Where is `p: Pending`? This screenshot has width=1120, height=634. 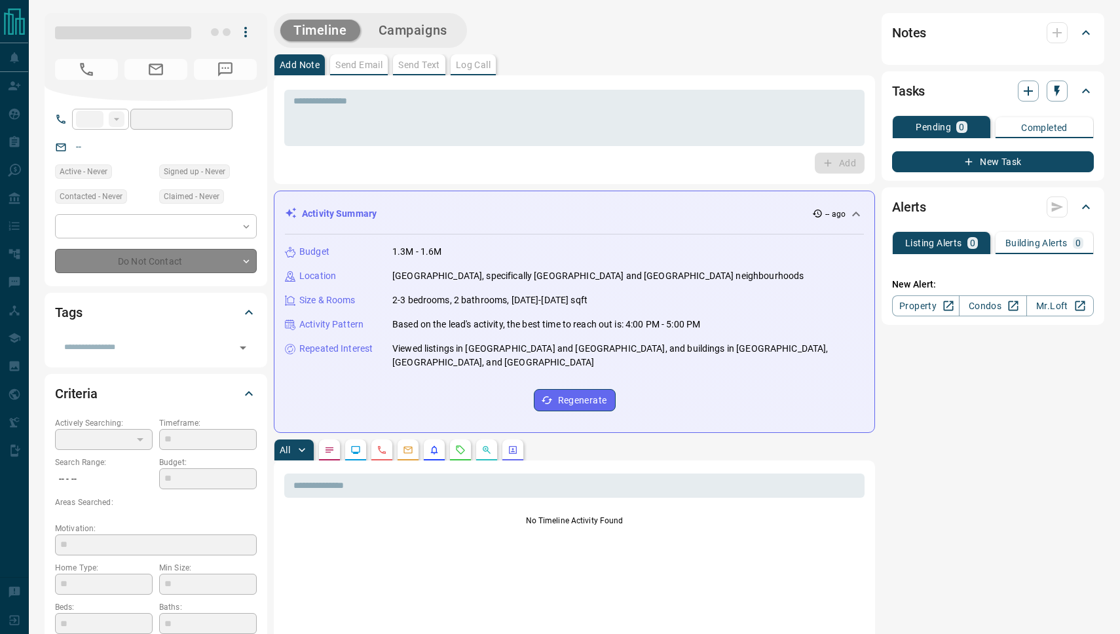 p: Pending is located at coordinates (933, 127).